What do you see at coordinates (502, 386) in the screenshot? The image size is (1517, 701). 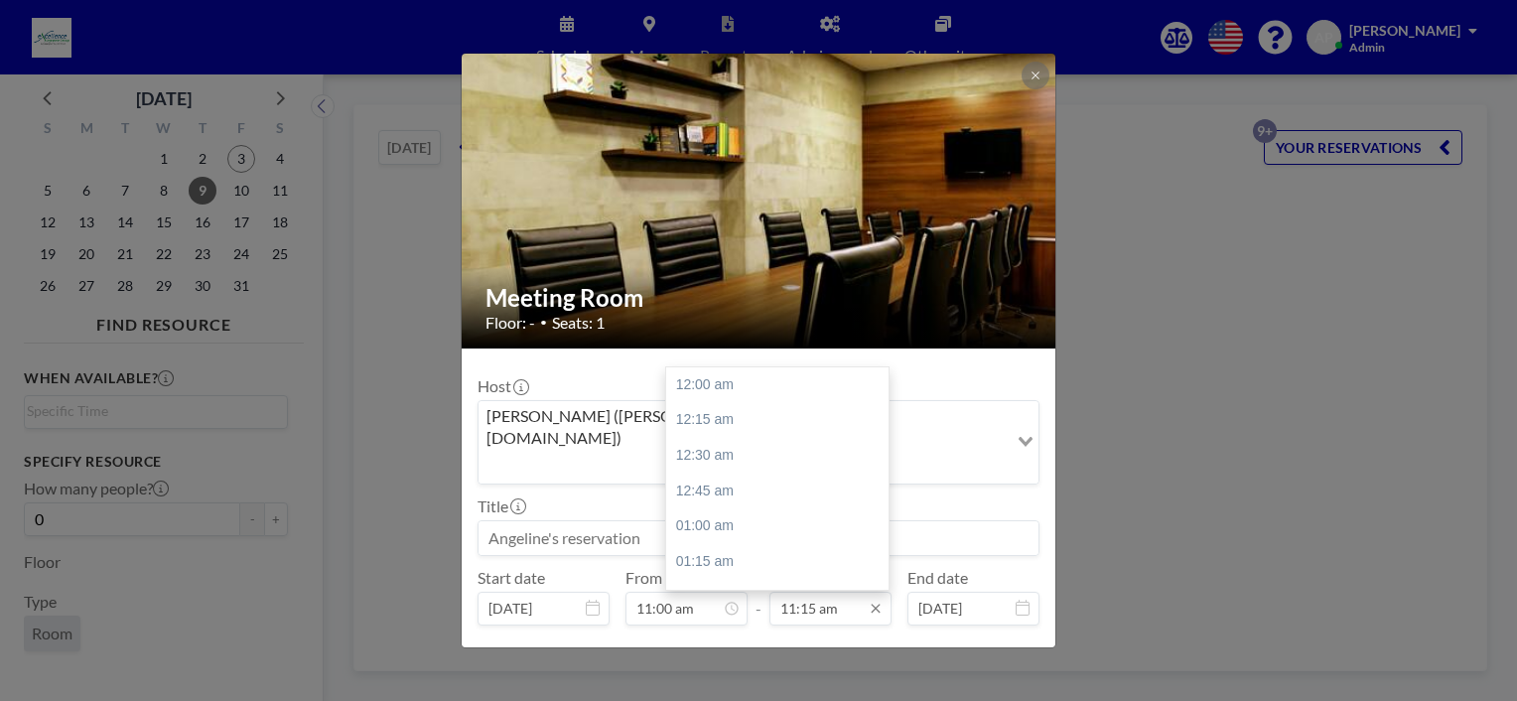 I see `label: Host` at bounding box center [502, 386].